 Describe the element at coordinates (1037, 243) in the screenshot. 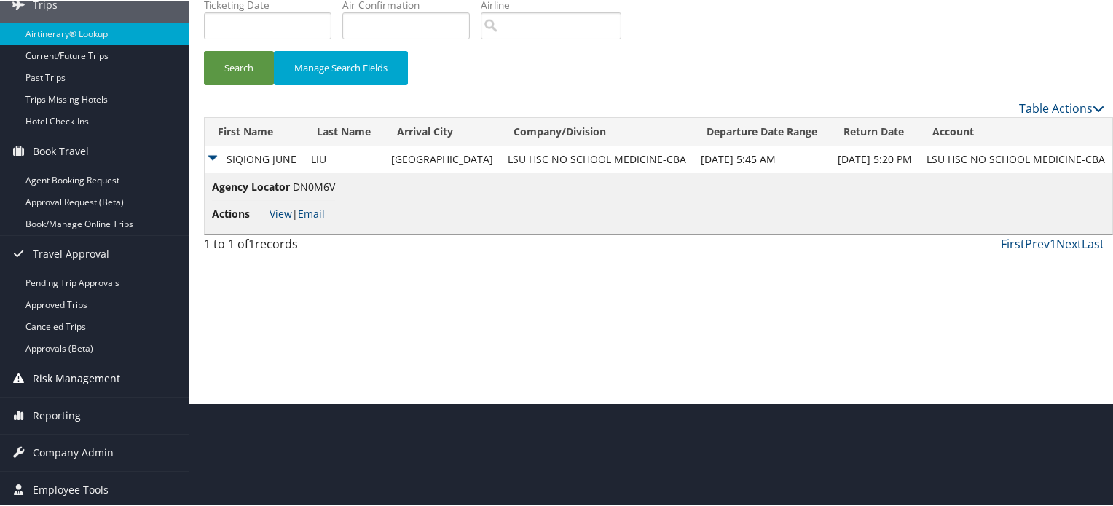

I see `a: Prev` at that location.